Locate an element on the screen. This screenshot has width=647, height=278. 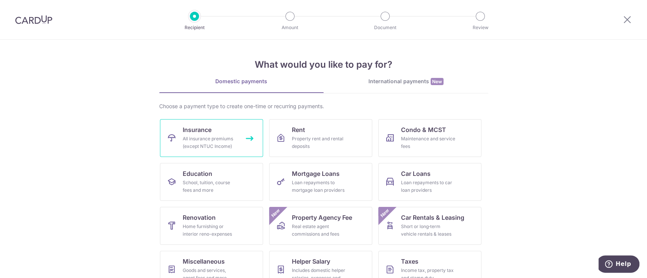
span: Car Rentals & Leasing is located at coordinates (432, 218).